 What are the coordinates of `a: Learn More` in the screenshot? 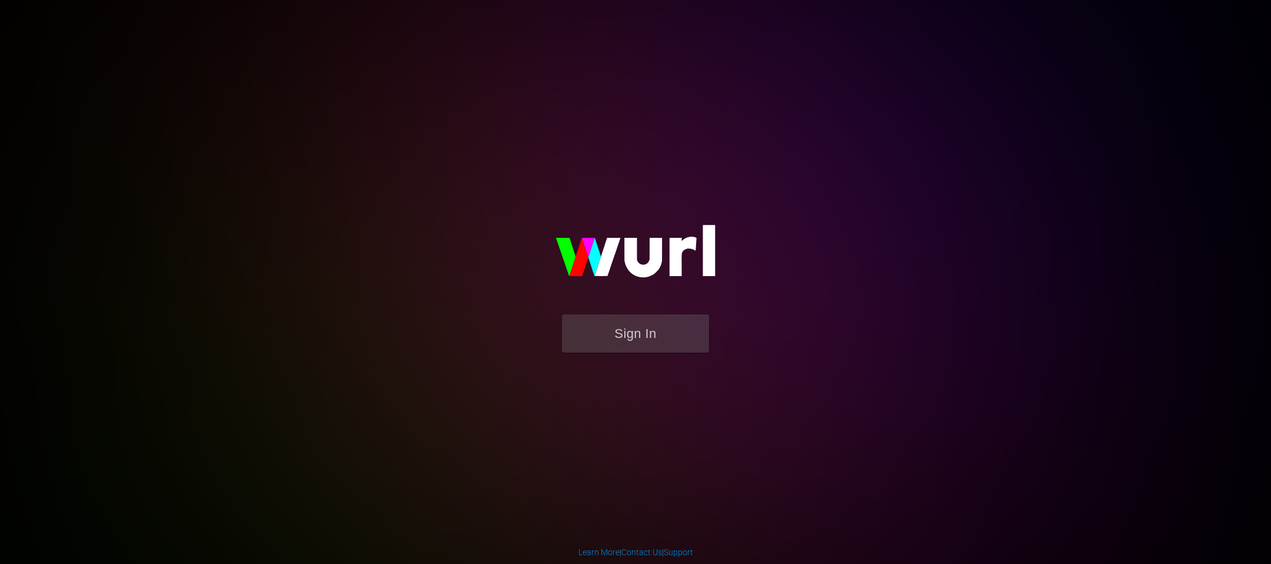 It's located at (599, 552).